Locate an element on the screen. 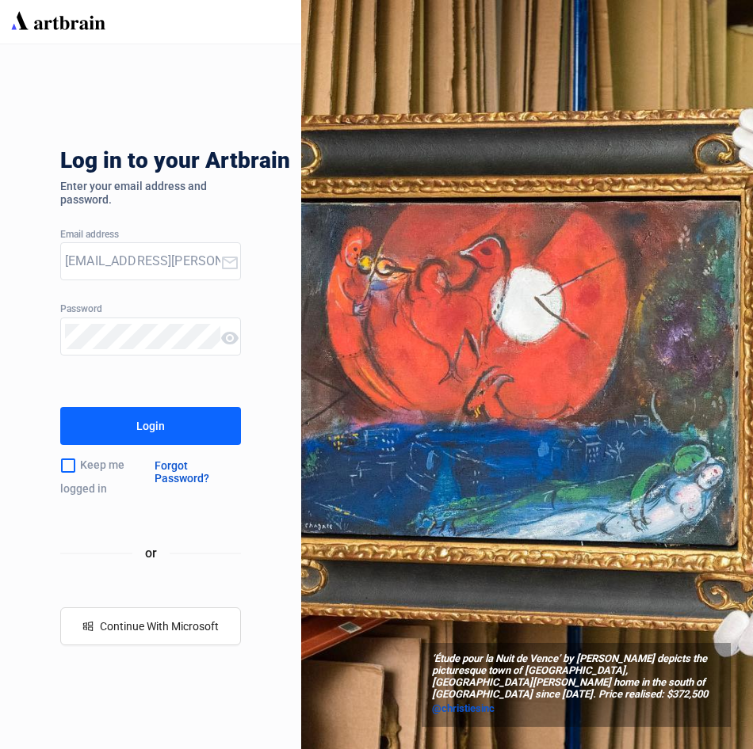  div: Login is located at coordinates (151, 426).